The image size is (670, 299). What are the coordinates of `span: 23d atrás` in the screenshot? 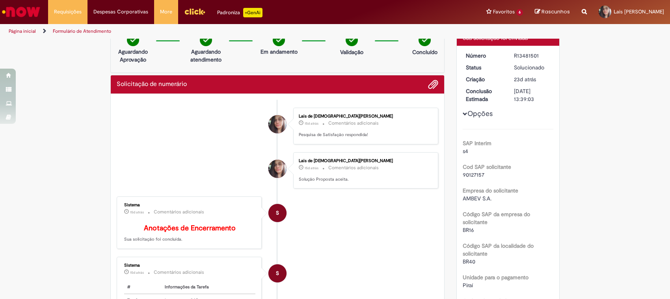 It's located at (525, 79).